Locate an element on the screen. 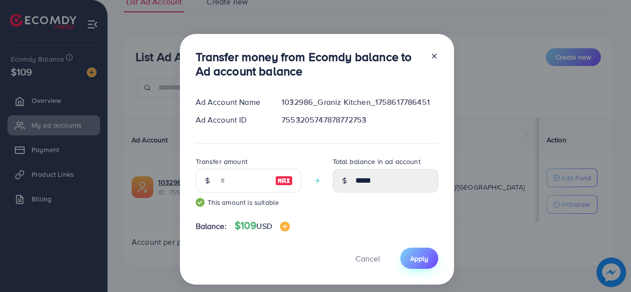  div: Ad Account ID is located at coordinates (231, 120).